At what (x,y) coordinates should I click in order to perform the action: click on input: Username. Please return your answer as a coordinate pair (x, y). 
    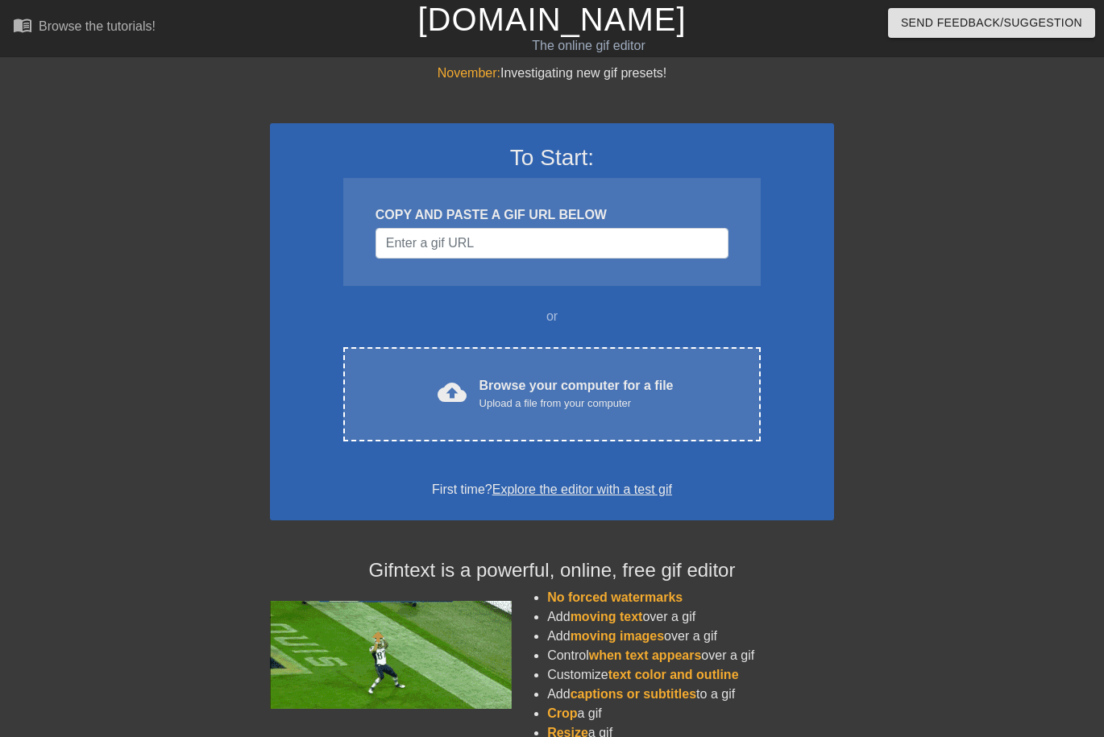
    Looking at the image, I should click on (552, 243).